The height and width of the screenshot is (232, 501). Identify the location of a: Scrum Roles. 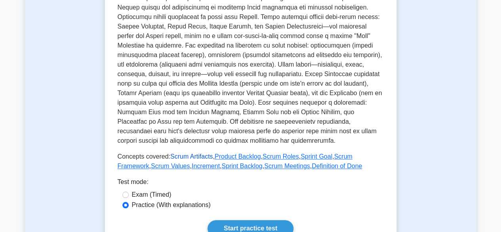
(281, 156).